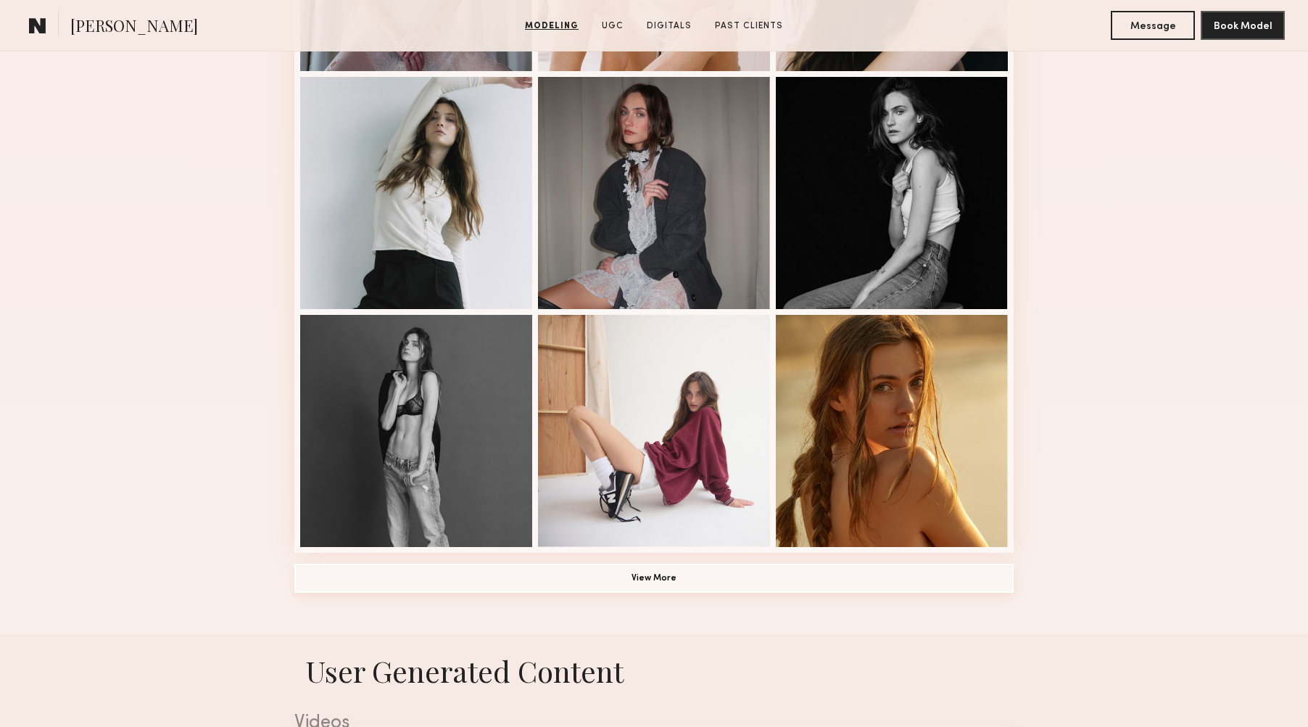 This screenshot has width=1308, height=727. Describe the element at coordinates (654, 578) in the screenshot. I see `button: View More` at that location.